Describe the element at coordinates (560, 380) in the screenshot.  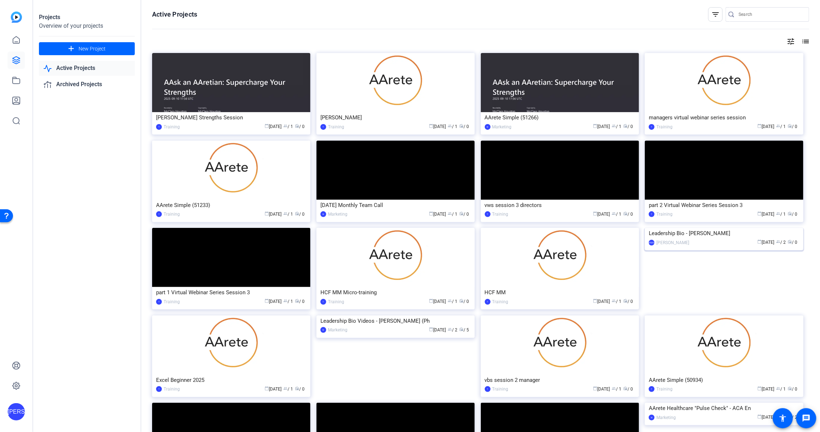
I see `div: vbs session 2 manager` at that location.